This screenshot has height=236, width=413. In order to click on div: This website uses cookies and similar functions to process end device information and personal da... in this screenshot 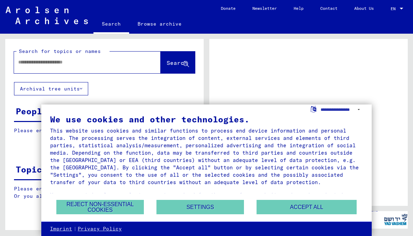, I will do `click(207, 156)`.